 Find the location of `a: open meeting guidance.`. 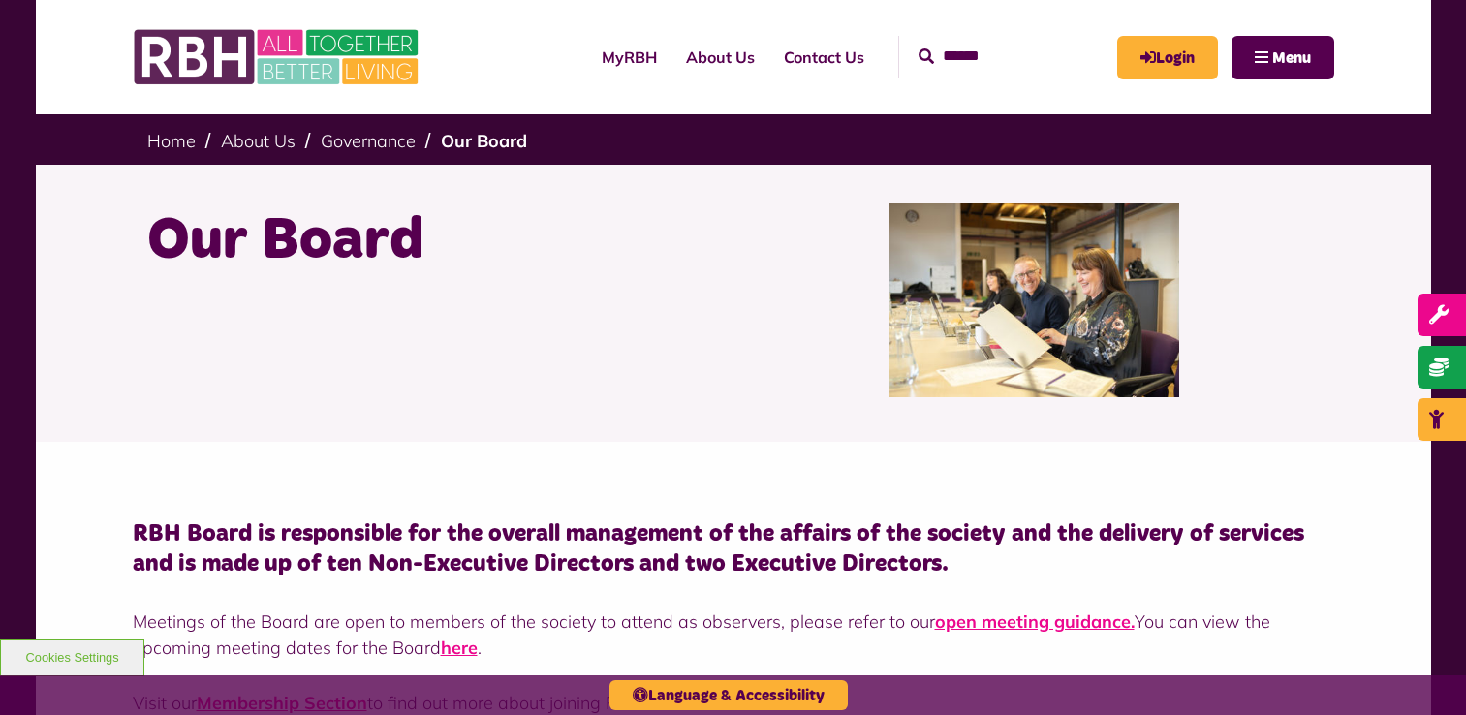

a: open meeting guidance. is located at coordinates (1035, 621).